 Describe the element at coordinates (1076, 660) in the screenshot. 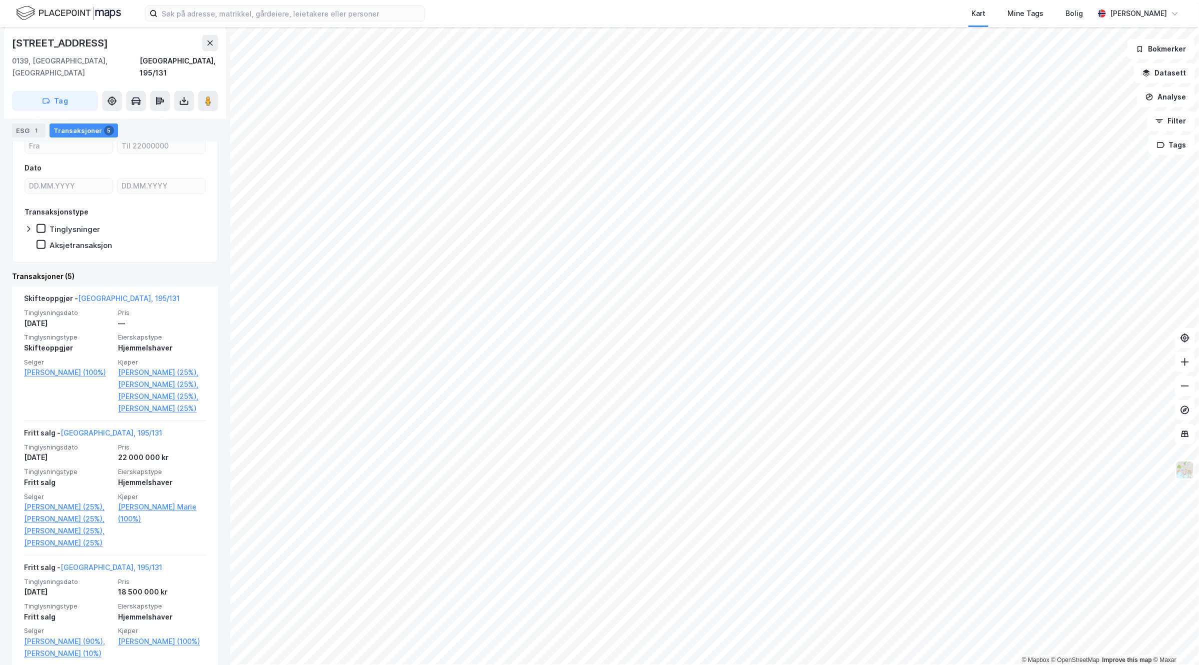

I see `a: OpenStreetMap` at that location.